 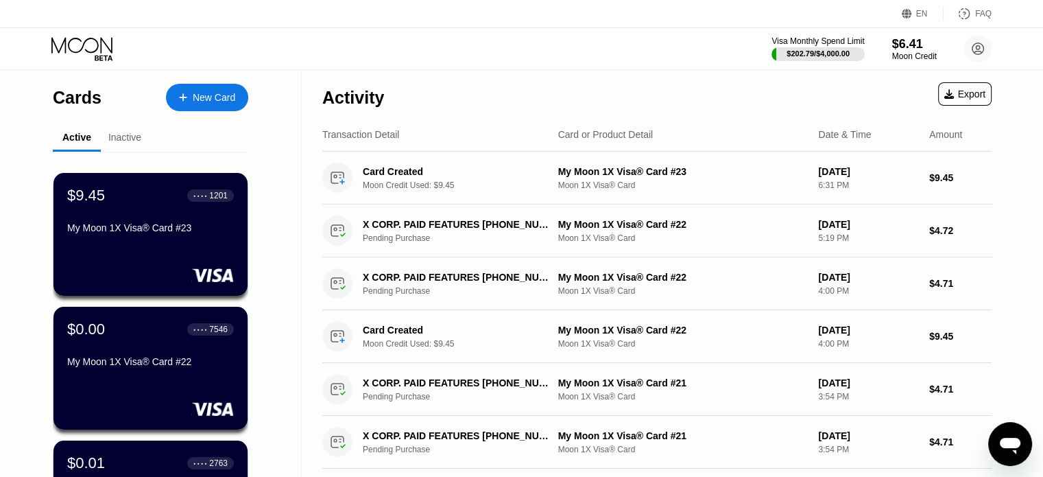 I want to click on div: $6.41Moon Credit, so click(x=914, y=49).